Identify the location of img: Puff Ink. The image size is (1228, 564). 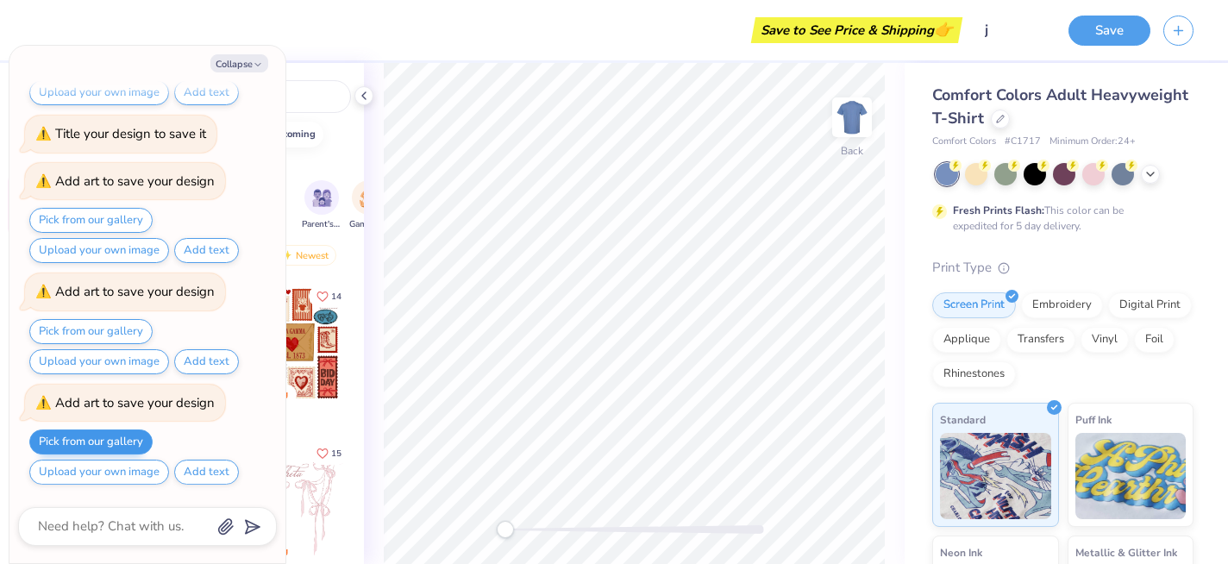
(1131, 476).